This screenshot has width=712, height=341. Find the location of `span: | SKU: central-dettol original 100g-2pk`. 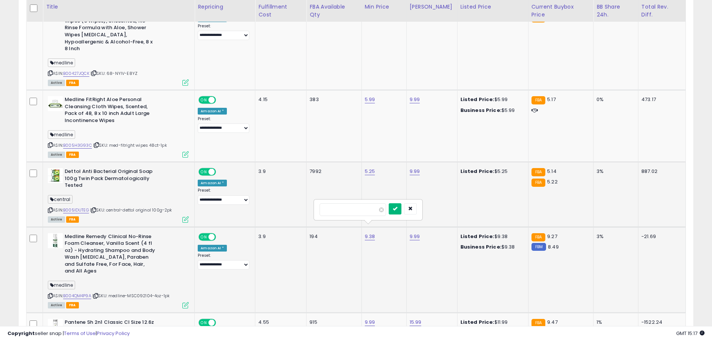

span: | SKU: central-dettol original 100g-2pk is located at coordinates (131, 210).